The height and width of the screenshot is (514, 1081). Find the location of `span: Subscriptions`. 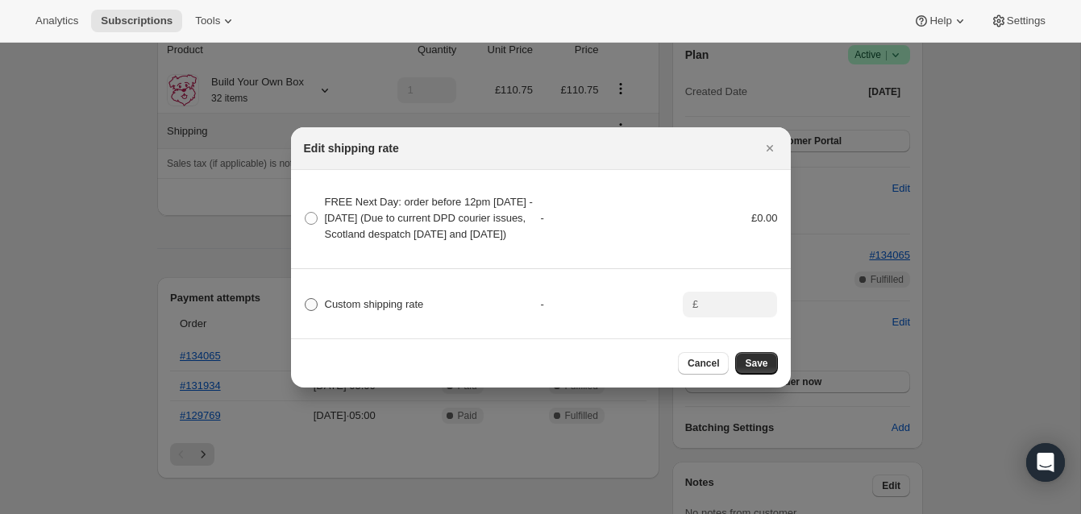

span: Subscriptions is located at coordinates (136, 21).